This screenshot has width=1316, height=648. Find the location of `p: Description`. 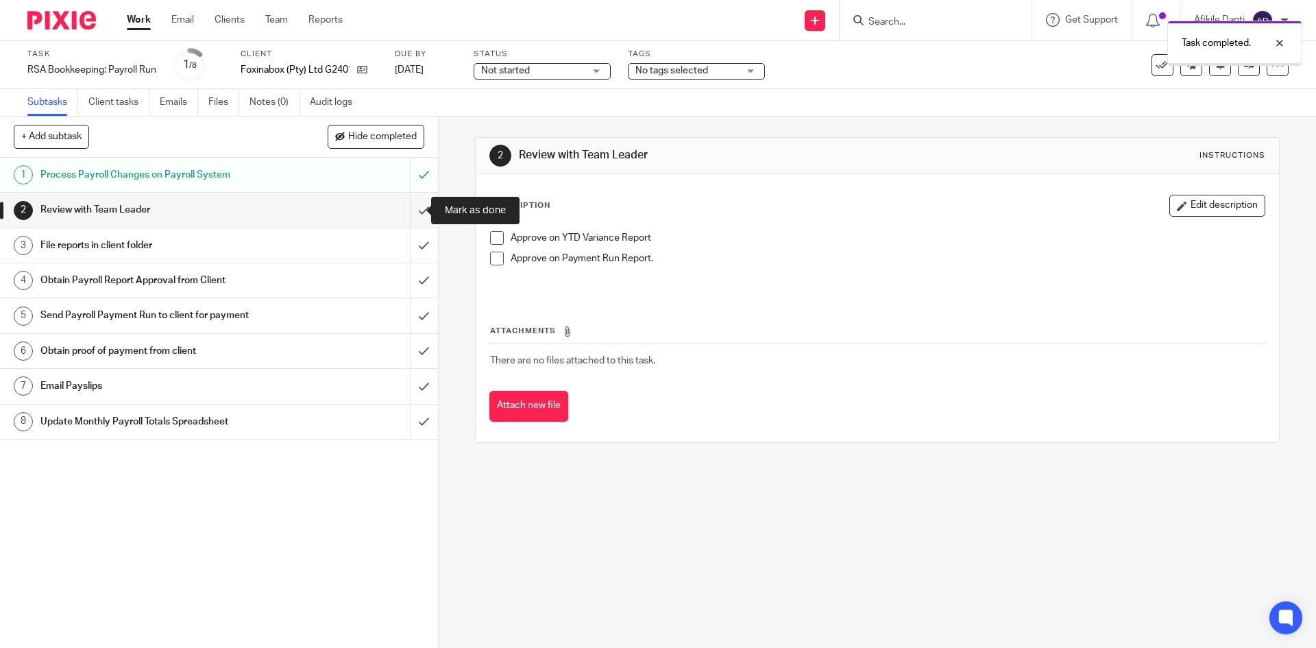

p: Description is located at coordinates (519, 206).